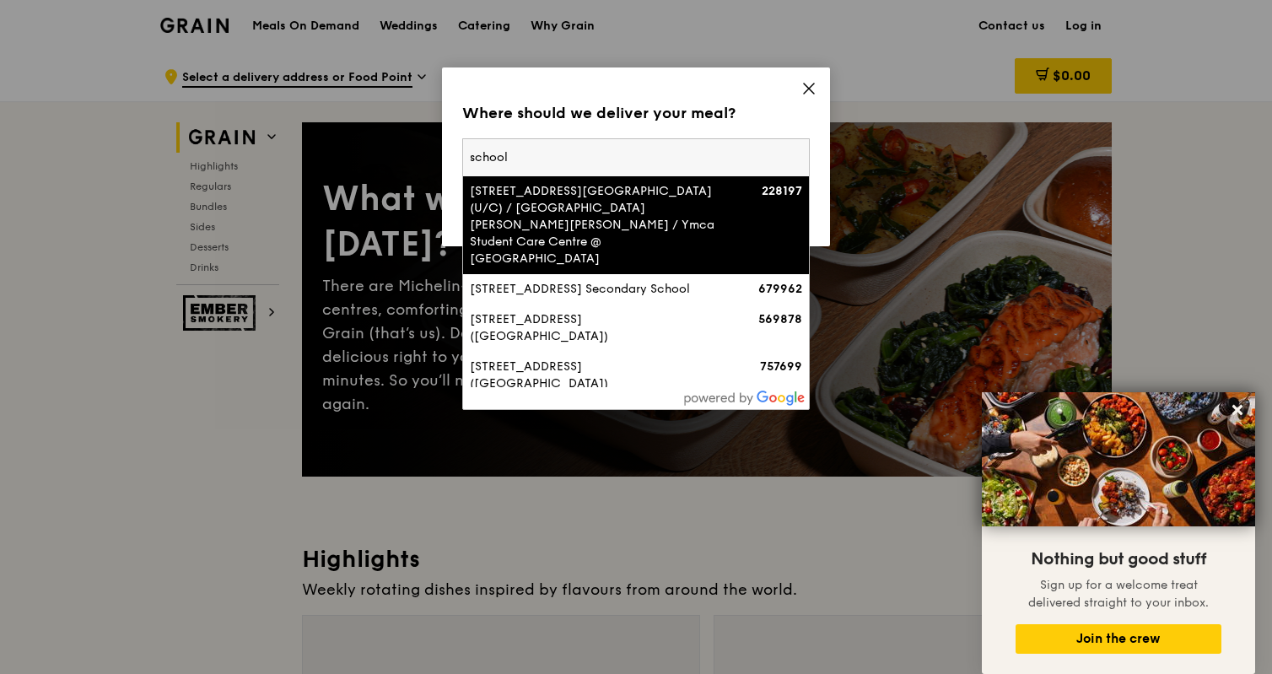 This screenshot has height=674, width=1272. What do you see at coordinates (1118, 638) in the screenshot?
I see `button: Join the crew` at bounding box center [1118, 638].